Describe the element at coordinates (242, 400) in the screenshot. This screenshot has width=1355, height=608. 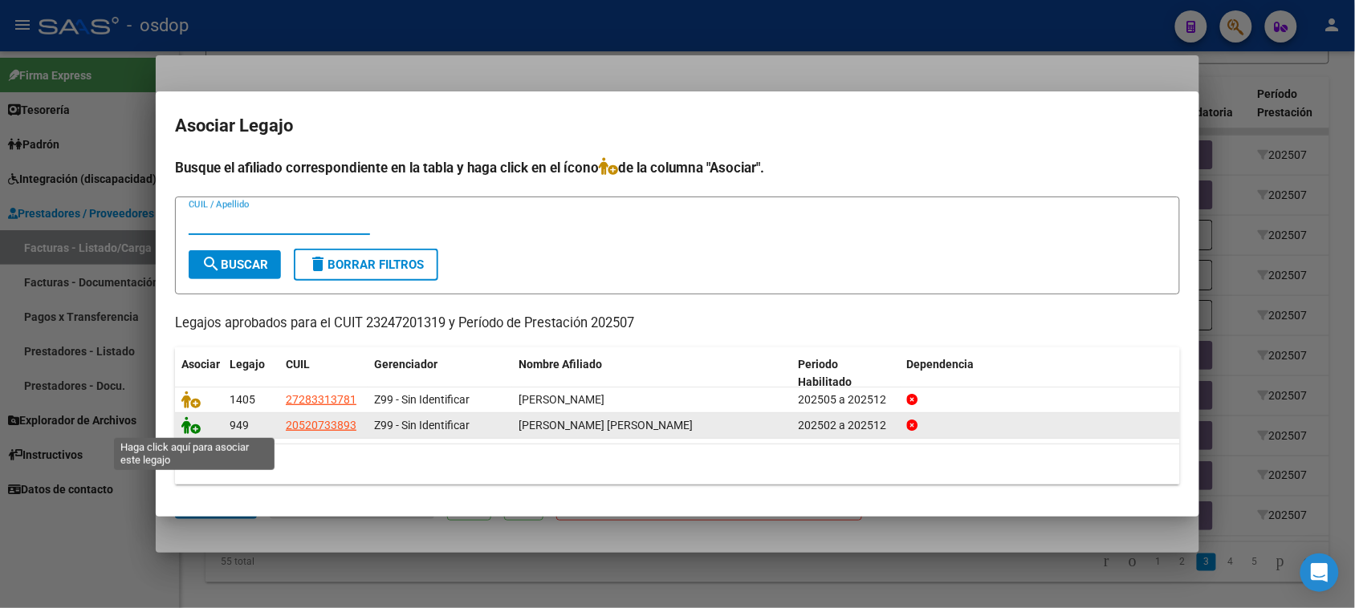
I see `span: 1405` at that location.